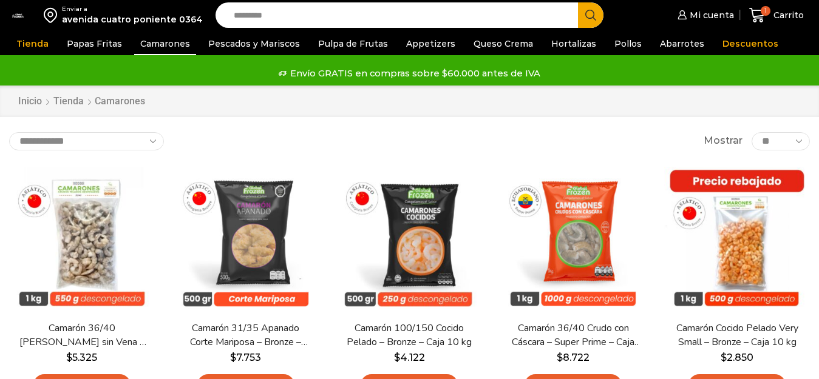 The width and height of the screenshot is (819, 379). I want to click on button: Search button, so click(590, 15).